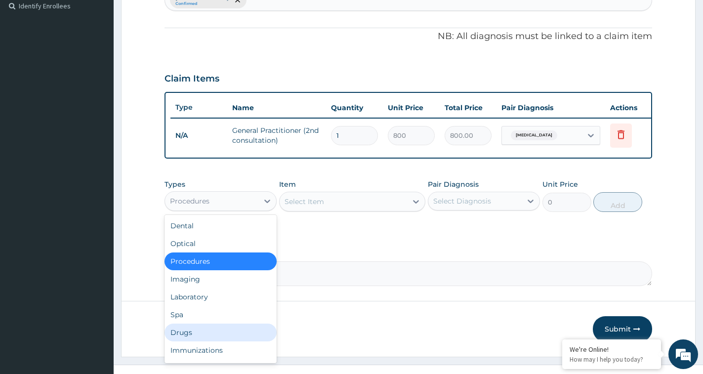 Image resolution: width=703 pixels, height=374 pixels. What do you see at coordinates (551, 108) in the screenshot?
I see `th: Pair Diagnosis` at bounding box center [551, 108].